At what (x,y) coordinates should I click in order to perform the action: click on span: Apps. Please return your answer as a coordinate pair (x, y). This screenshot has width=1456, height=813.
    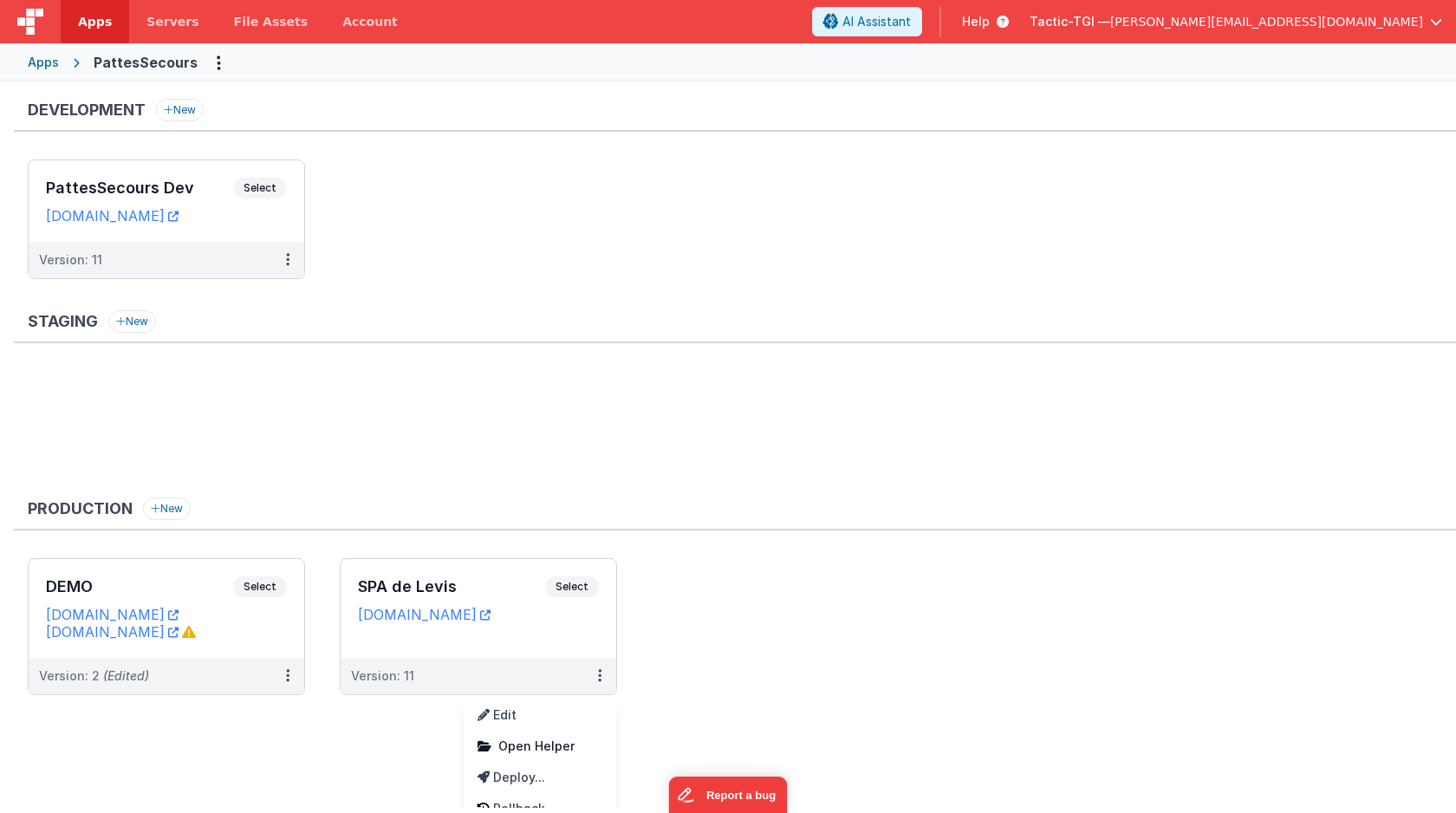
    Looking at the image, I should click on (95, 22).